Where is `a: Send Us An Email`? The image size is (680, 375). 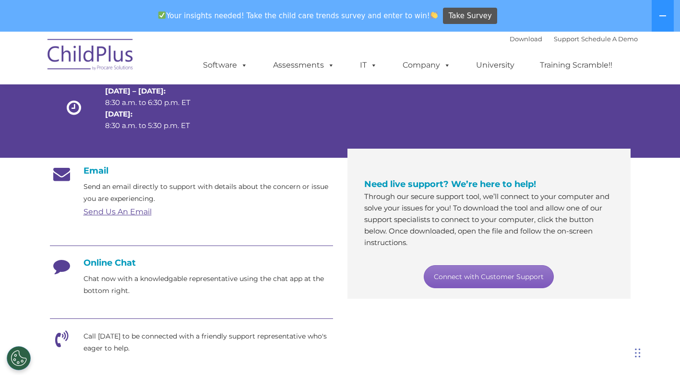 a: Send Us An Email is located at coordinates (118, 212).